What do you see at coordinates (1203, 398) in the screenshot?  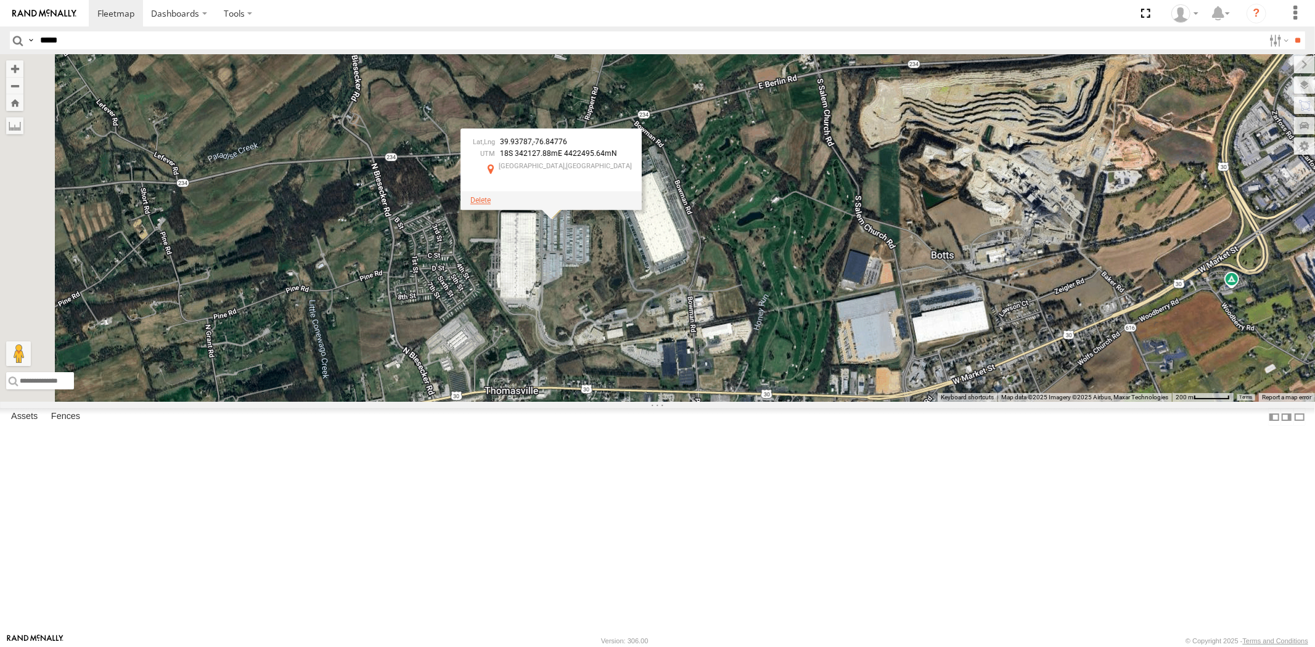 I see `button: Map Scale: 200 m per 55 pixels` at bounding box center [1203, 398].